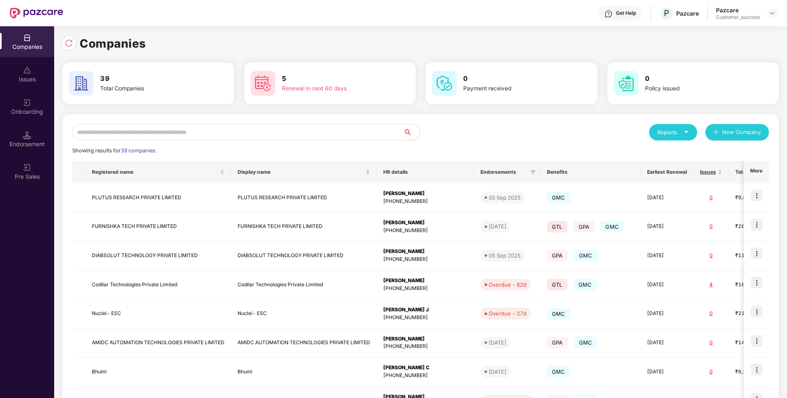 Image resolution: width=787 pixels, height=398 pixels. Describe the element at coordinates (756, 342) in the screenshot. I see `div: ₹14,72,898.42` at that location.